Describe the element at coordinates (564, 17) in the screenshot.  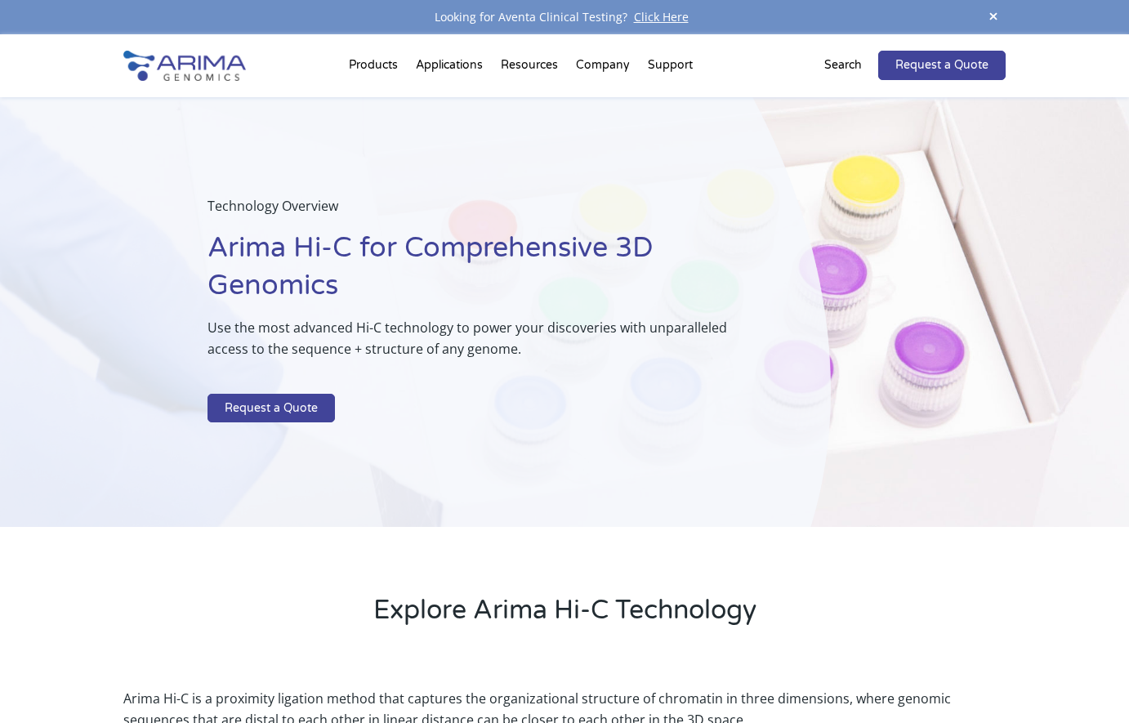
I see `div: Looking for Aventa Clinical Testing?` at that location.